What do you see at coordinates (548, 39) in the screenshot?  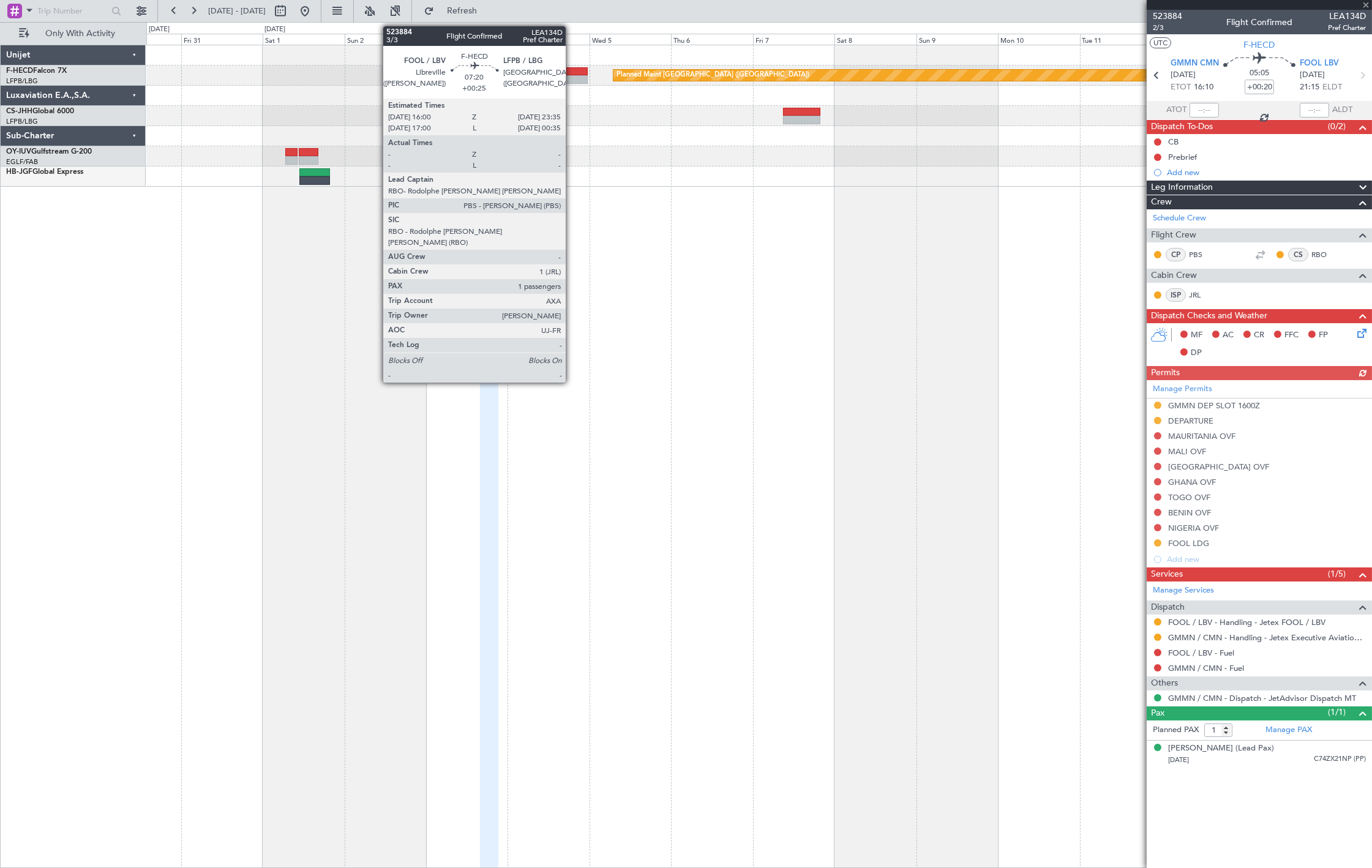 I see `div: Tue 4` at bounding box center [548, 39].